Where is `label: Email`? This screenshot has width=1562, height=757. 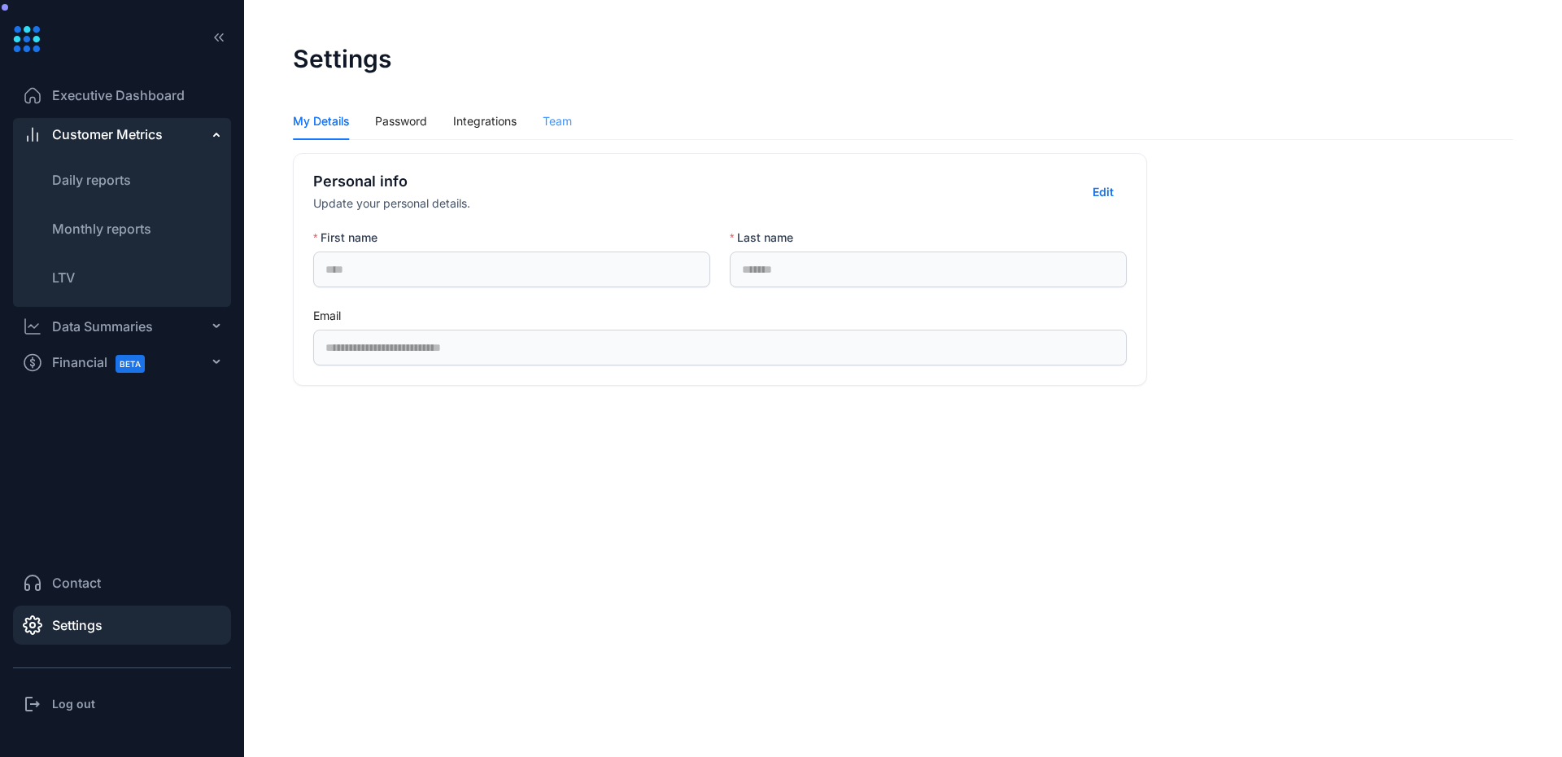
label: Email is located at coordinates (333, 316).